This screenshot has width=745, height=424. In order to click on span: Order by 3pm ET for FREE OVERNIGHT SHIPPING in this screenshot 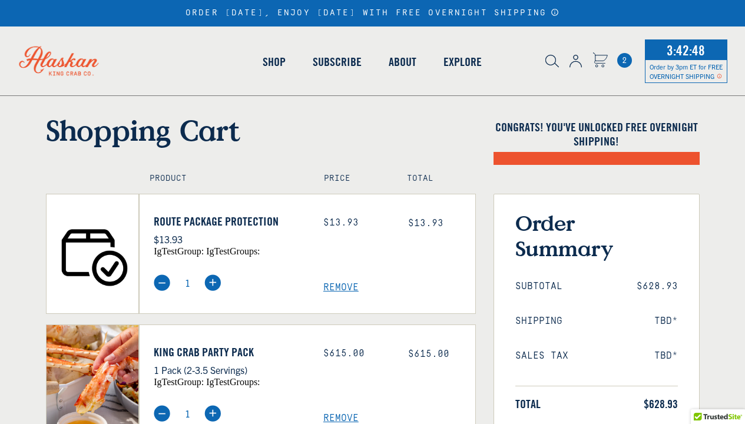, I will do `click(686, 71)`.